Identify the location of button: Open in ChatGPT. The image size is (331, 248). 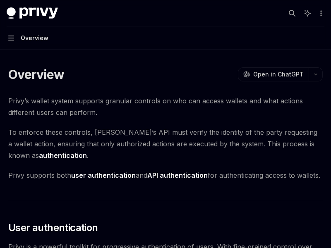
(273, 74).